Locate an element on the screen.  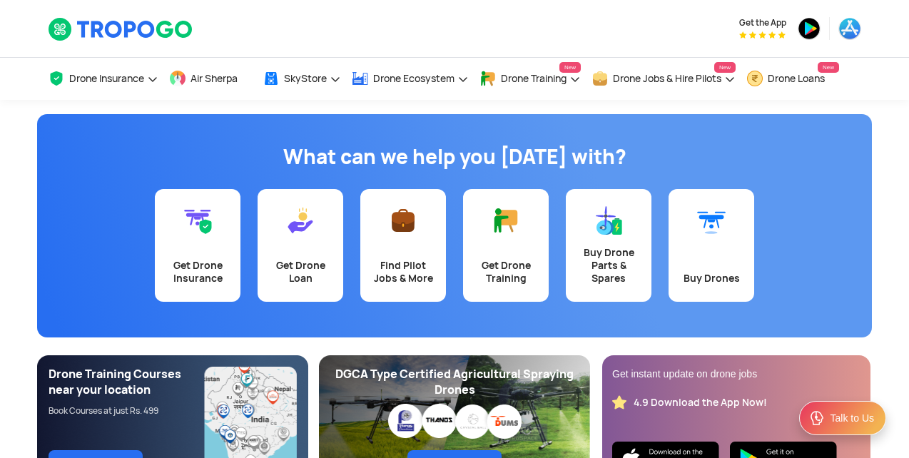
span: SkyStore is located at coordinates (305, 79).